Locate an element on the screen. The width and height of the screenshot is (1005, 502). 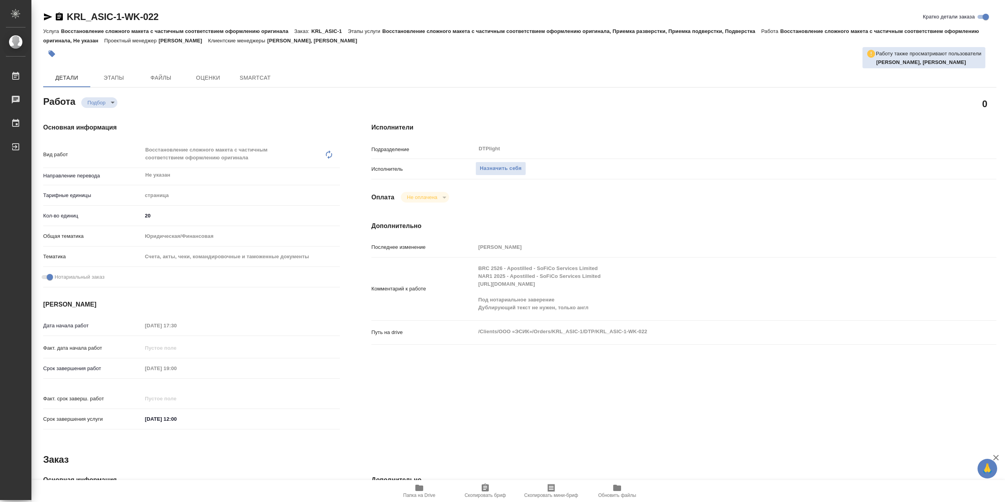
p: Васильева Ольга, Малофеева Екатерина is located at coordinates (928, 62).